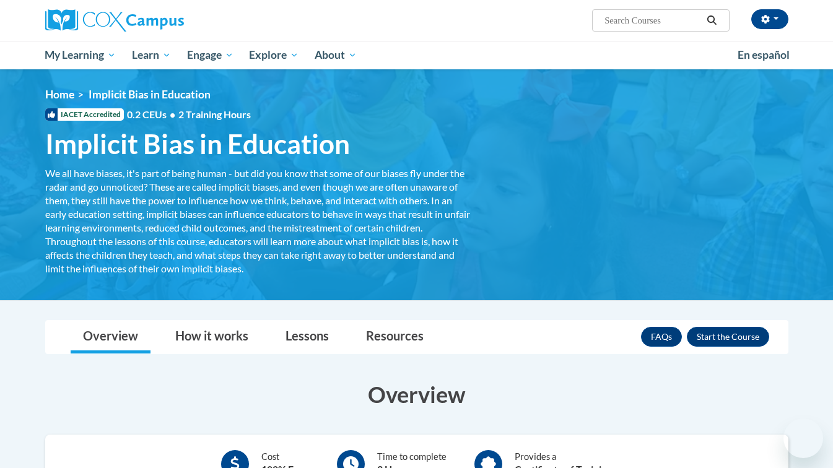 This screenshot has height=468, width=833. I want to click on h3: Overview, so click(417, 395).